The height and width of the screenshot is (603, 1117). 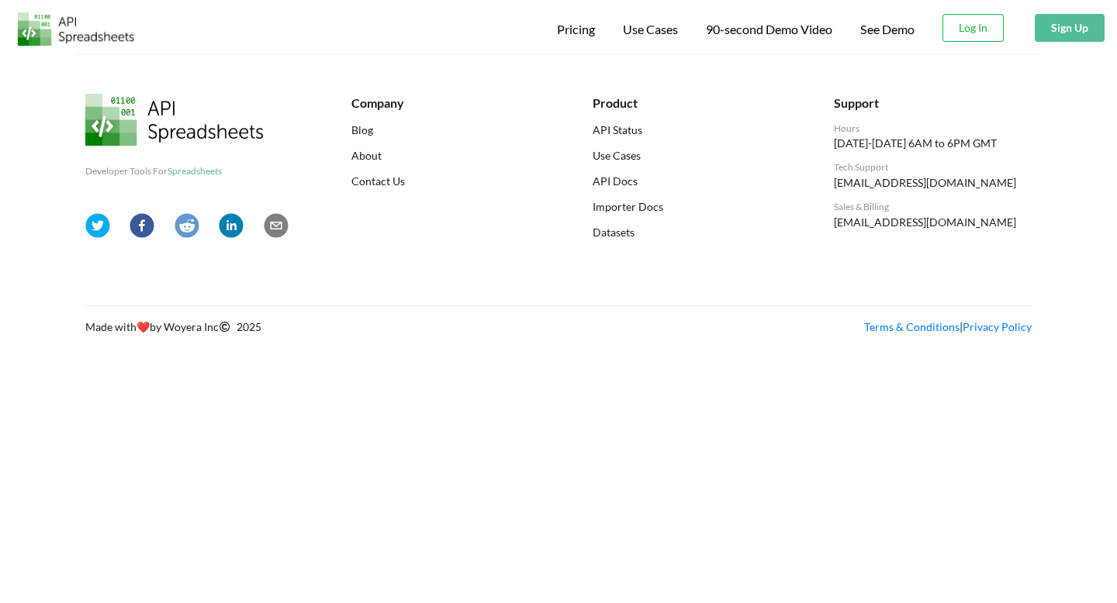 What do you see at coordinates (174, 119) in the screenshot?
I see `img: API Spreadsheets Logo` at bounding box center [174, 119].